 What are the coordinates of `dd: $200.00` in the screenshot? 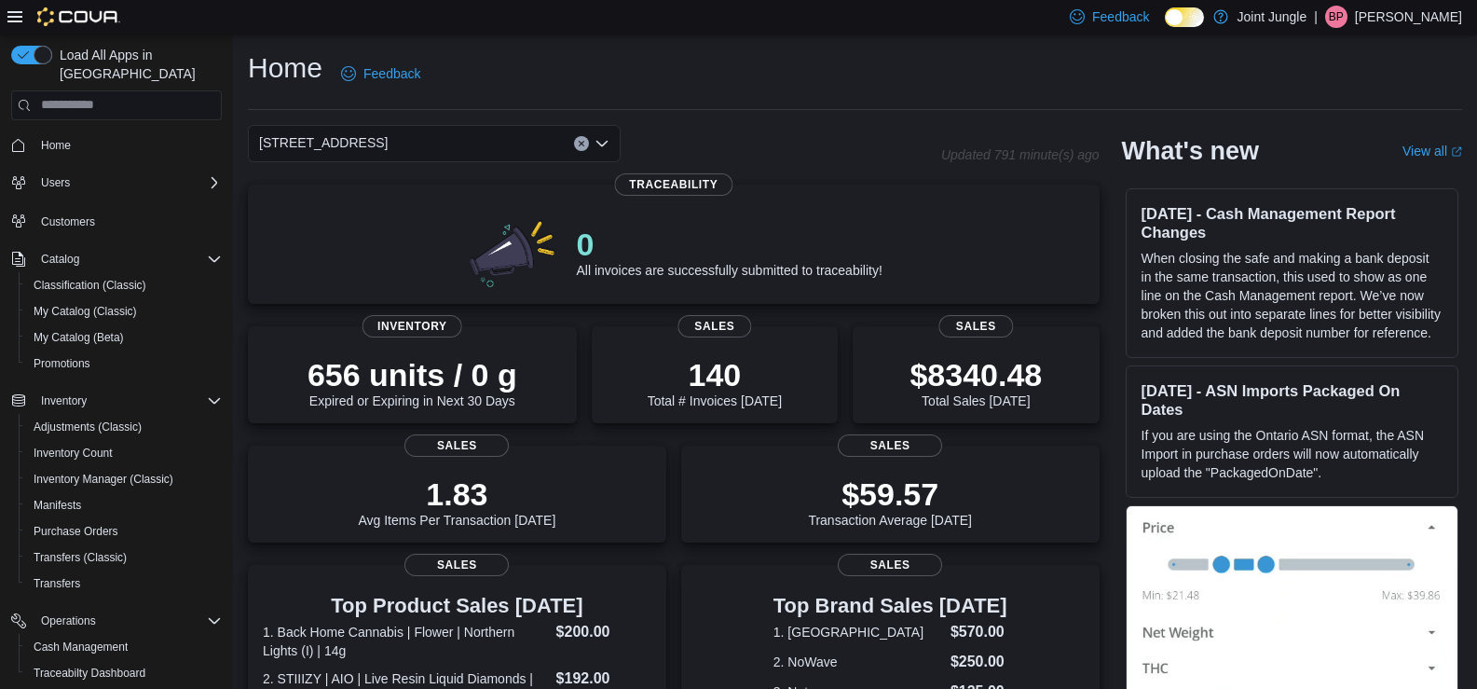 It's located at (604, 632).